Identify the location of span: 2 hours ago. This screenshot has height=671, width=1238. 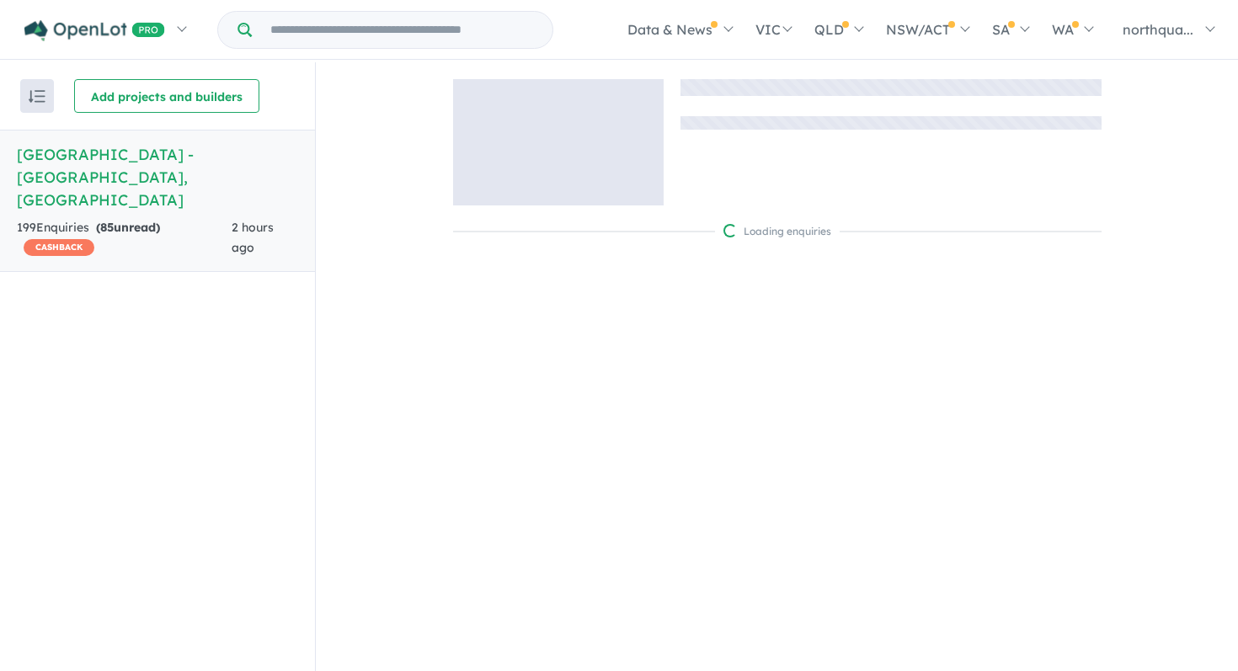
(253, 237).